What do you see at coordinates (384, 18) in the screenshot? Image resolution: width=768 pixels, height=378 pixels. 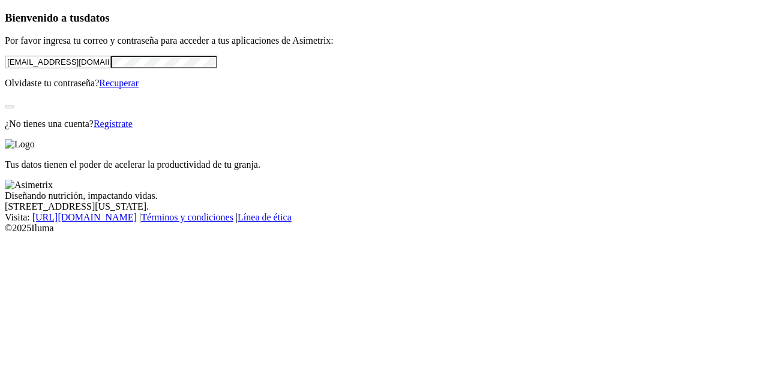 I see `h3: Bienvenido a tus` at bounding box center [384, 18].